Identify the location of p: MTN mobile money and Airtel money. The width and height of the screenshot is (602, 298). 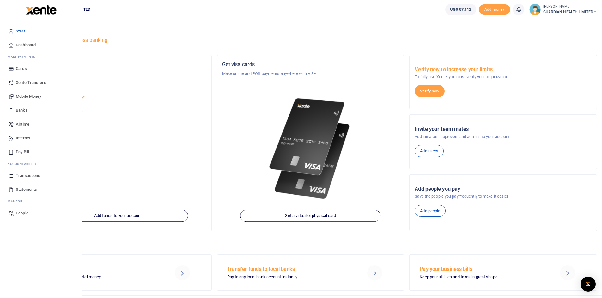
(96, 277).